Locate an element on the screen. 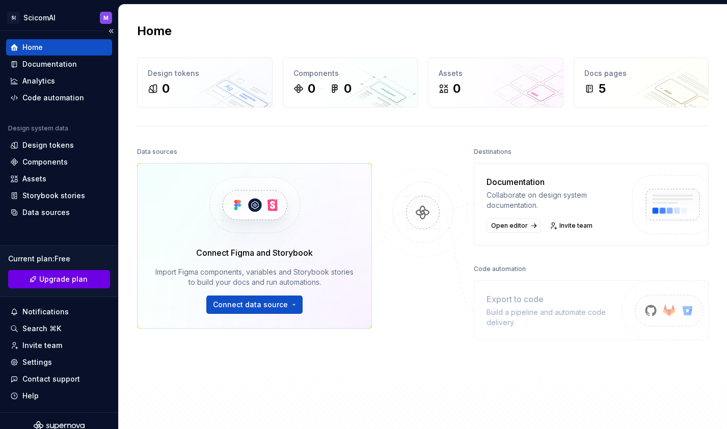  div: ScicomAI is located at coordinates (39, 18).